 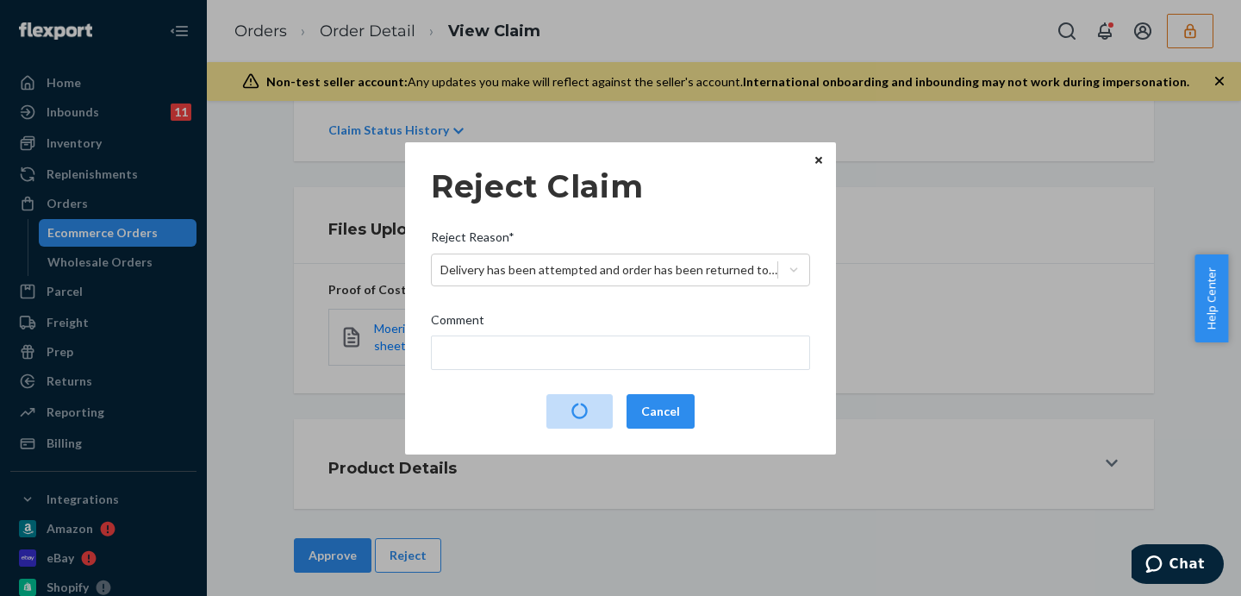 What do you see at coordinates (472, 241) in the screenshot?
I see `span: Reject Reason*` at bounding box center [472, 241].